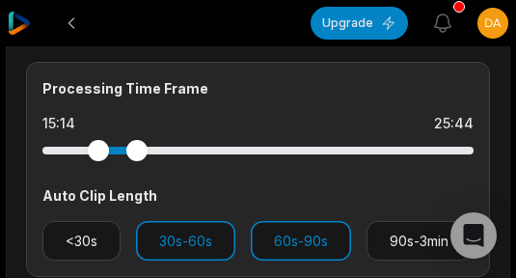 The image size is (516, 278). Describe the element at coordinates (301, 240) in the screenshot. I see `button: 60s-90s` at that location.